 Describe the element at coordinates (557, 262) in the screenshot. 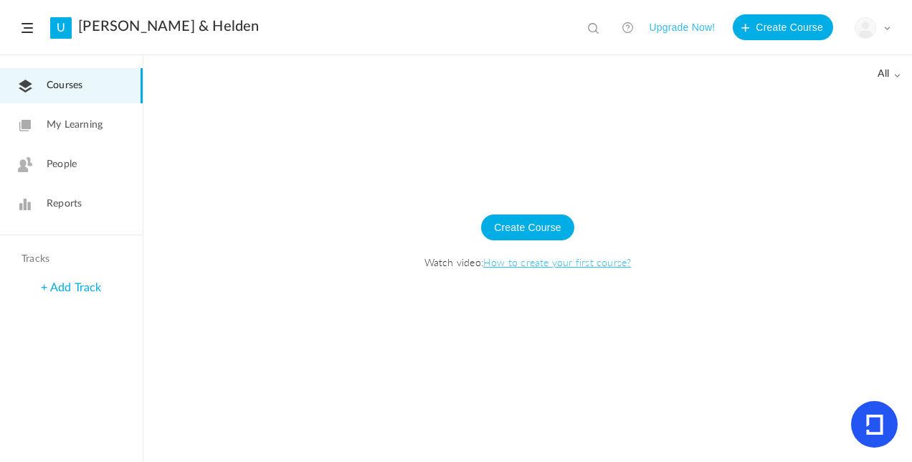

I see `a: How to create your first course?` at that location.